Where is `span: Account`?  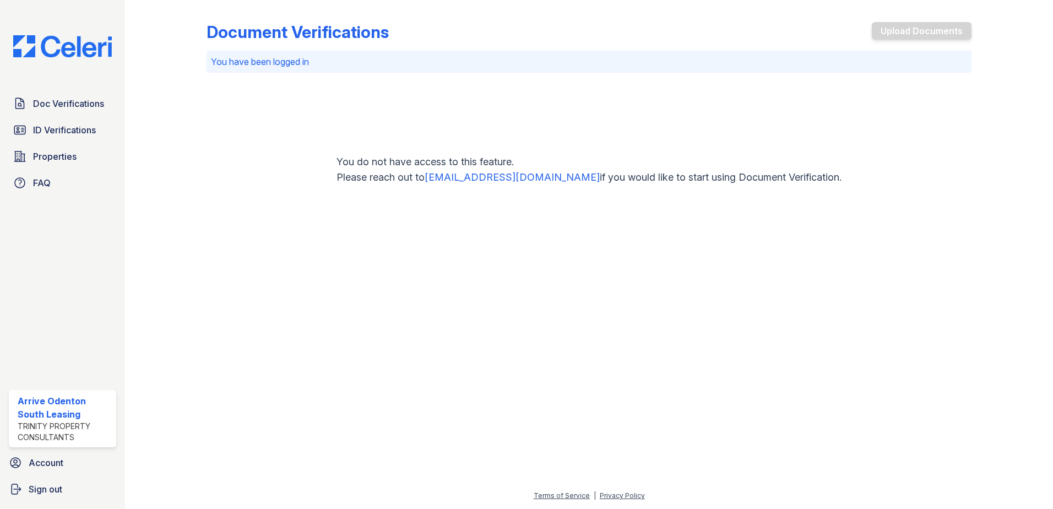
span: Account is located at coordinates (46, 463).